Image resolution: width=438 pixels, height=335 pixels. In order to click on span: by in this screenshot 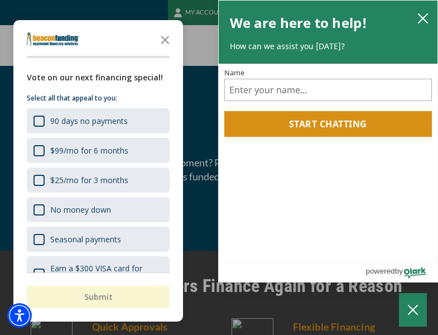, I will do `click(399, 271)`.